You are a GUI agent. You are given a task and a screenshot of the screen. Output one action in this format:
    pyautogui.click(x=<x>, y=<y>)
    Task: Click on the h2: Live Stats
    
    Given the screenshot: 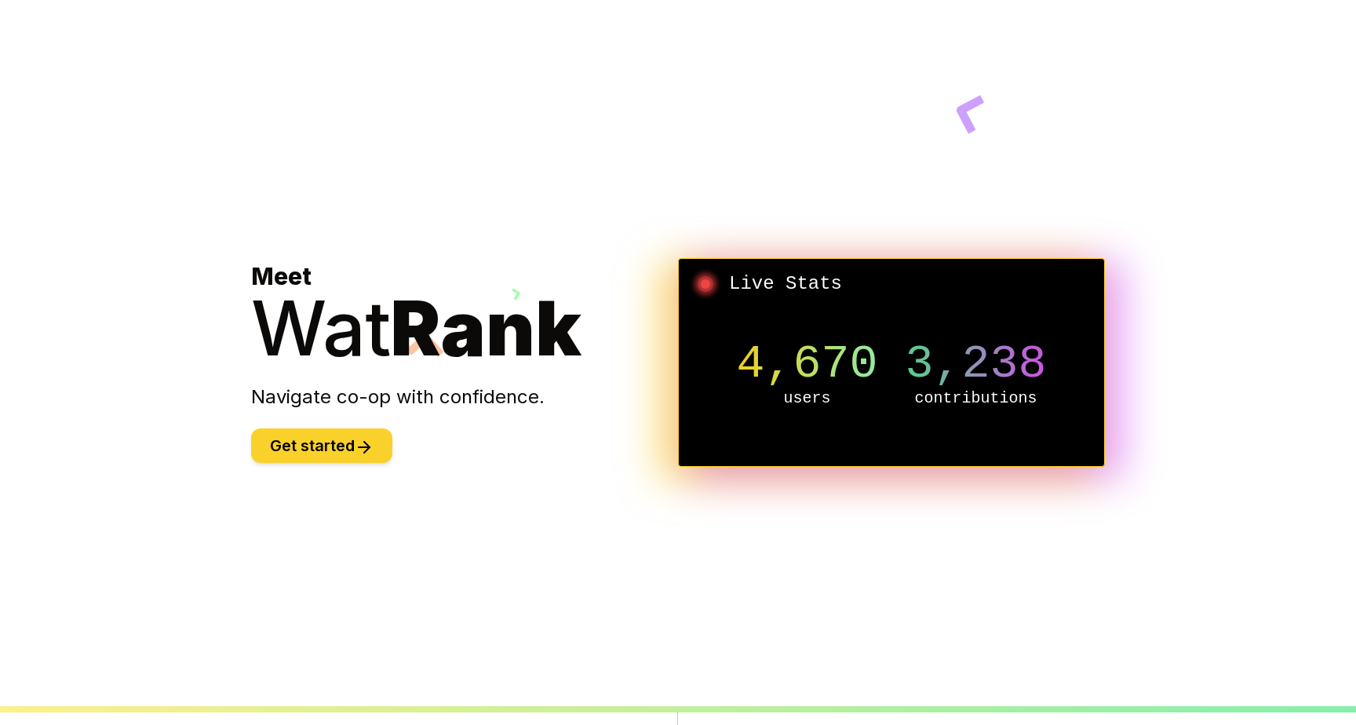 What is the action you would take?
    pyautogui.click(x=892, y=284)
    